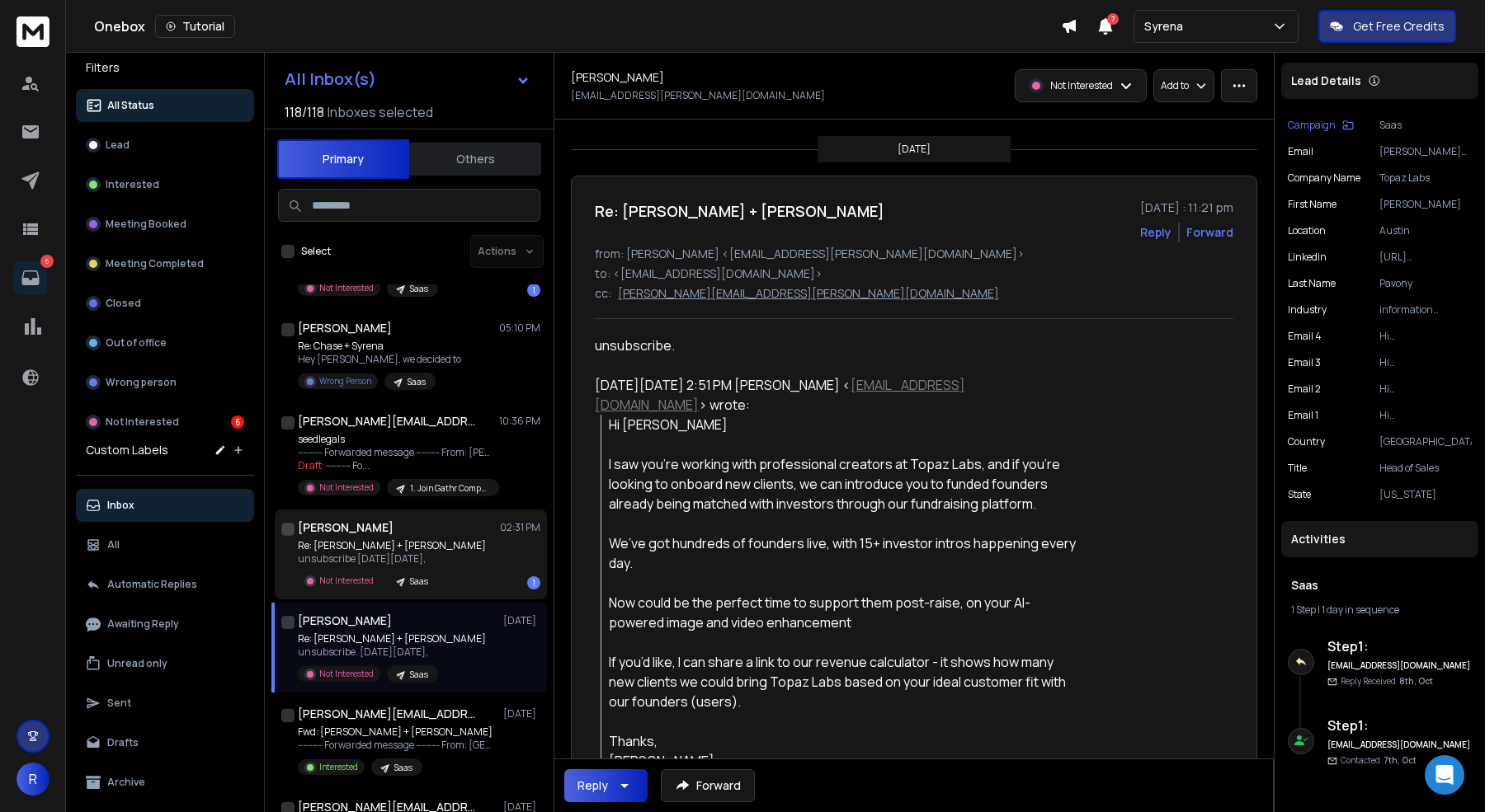 This screenshot has width=1485, height=812. What do you see at coordinates (1299, 152) in the screenshot?
I see `p: Email` at bounding box center [1299, 152].